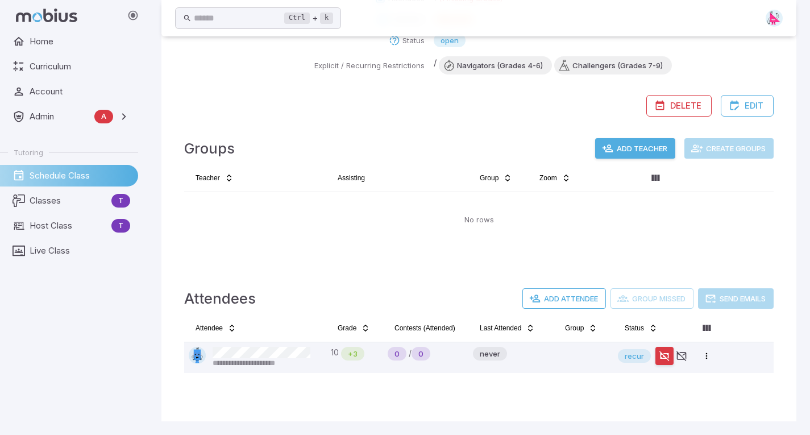 This screenshot has height=435, width=810. What do you see at coordinates (214, 178) in the screenshot?
I see `button: Teacher` at bounding box center [214, 178].